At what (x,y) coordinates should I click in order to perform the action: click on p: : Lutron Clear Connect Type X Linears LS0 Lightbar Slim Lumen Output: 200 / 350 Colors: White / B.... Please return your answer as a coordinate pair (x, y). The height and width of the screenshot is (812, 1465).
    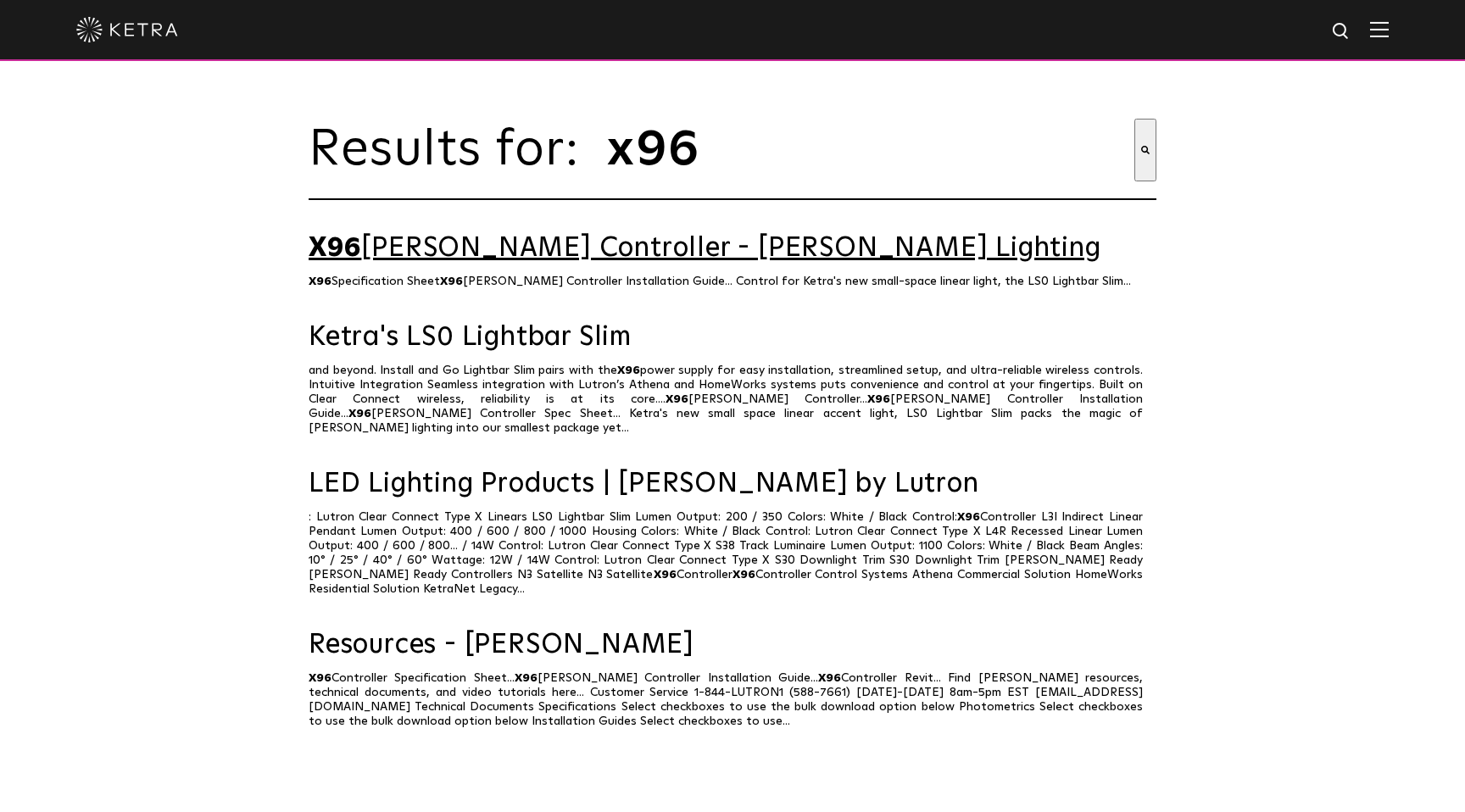
    Looking at the image, I should click on (732, 553).